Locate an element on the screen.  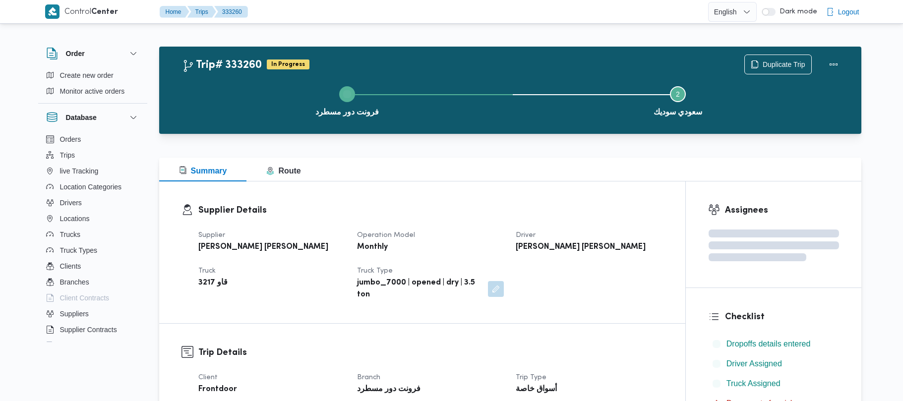
b: Center is located at coordinates (105, 12).